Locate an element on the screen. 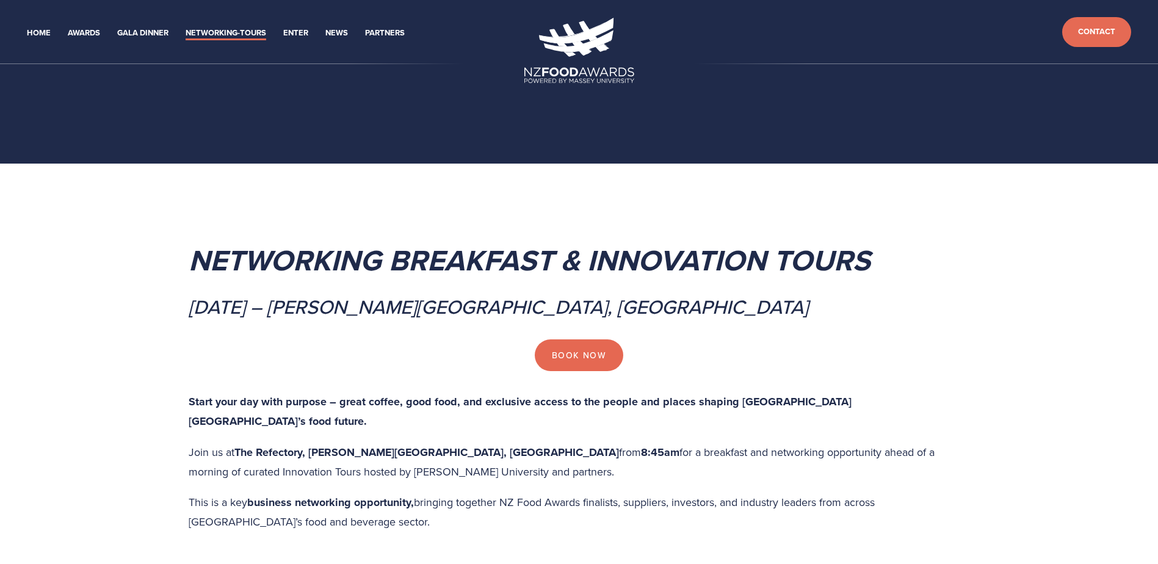 This screenshot has height=564, width=1158. strong: 8:45am is located at coordinates (660, 452).